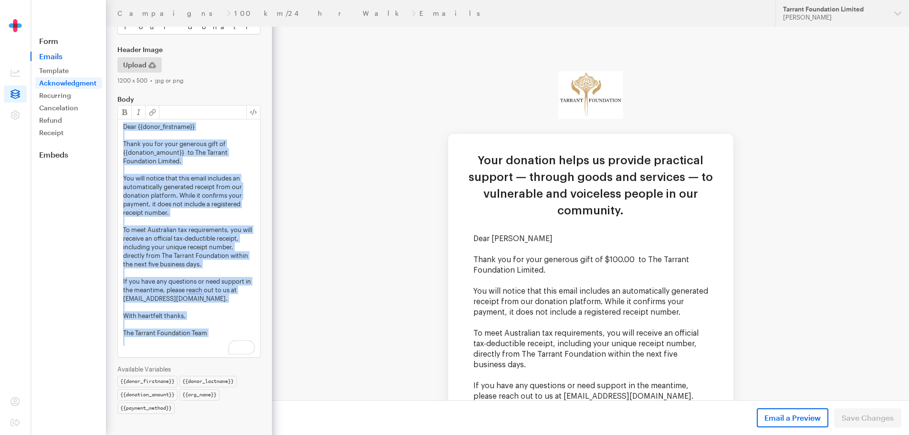  I want to click on a: Embeds, so click(68, 155).